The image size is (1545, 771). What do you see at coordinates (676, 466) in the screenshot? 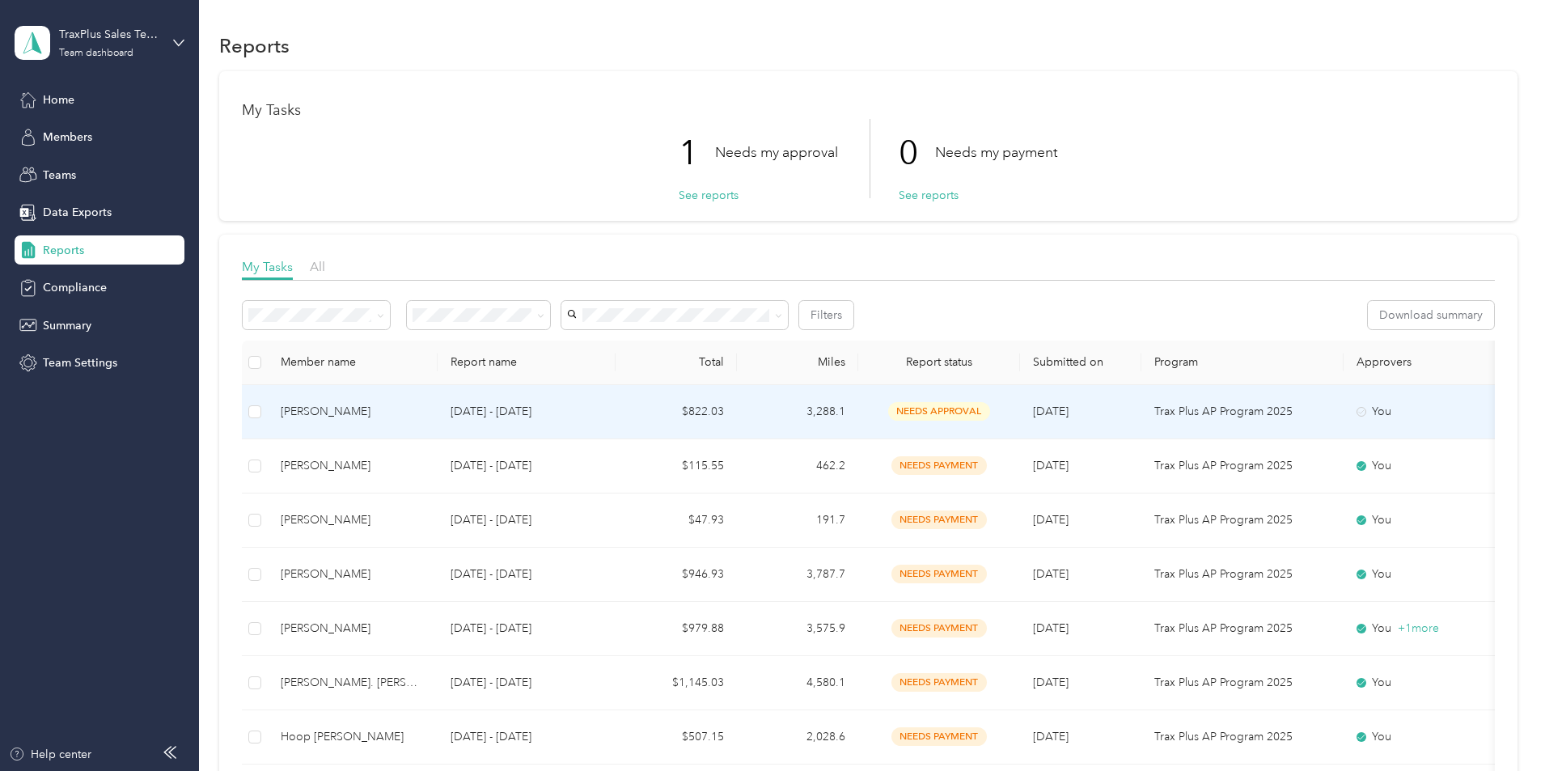
I see `td: $115.55` at bounding box center [676, 466].